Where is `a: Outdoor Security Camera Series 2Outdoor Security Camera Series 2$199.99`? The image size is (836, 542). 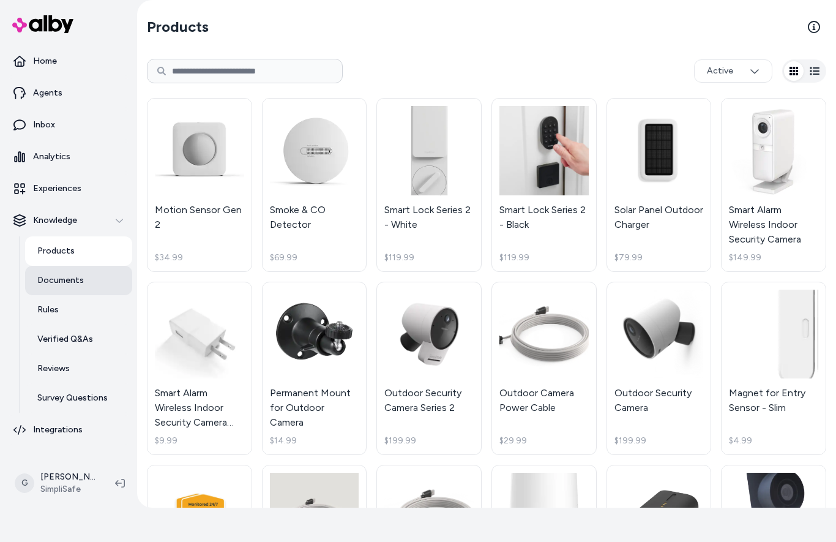 a: Outdoor Security Camera Series 2Outdoor Security Camera Series 2$199.99 is located at coordinates (429, 369).